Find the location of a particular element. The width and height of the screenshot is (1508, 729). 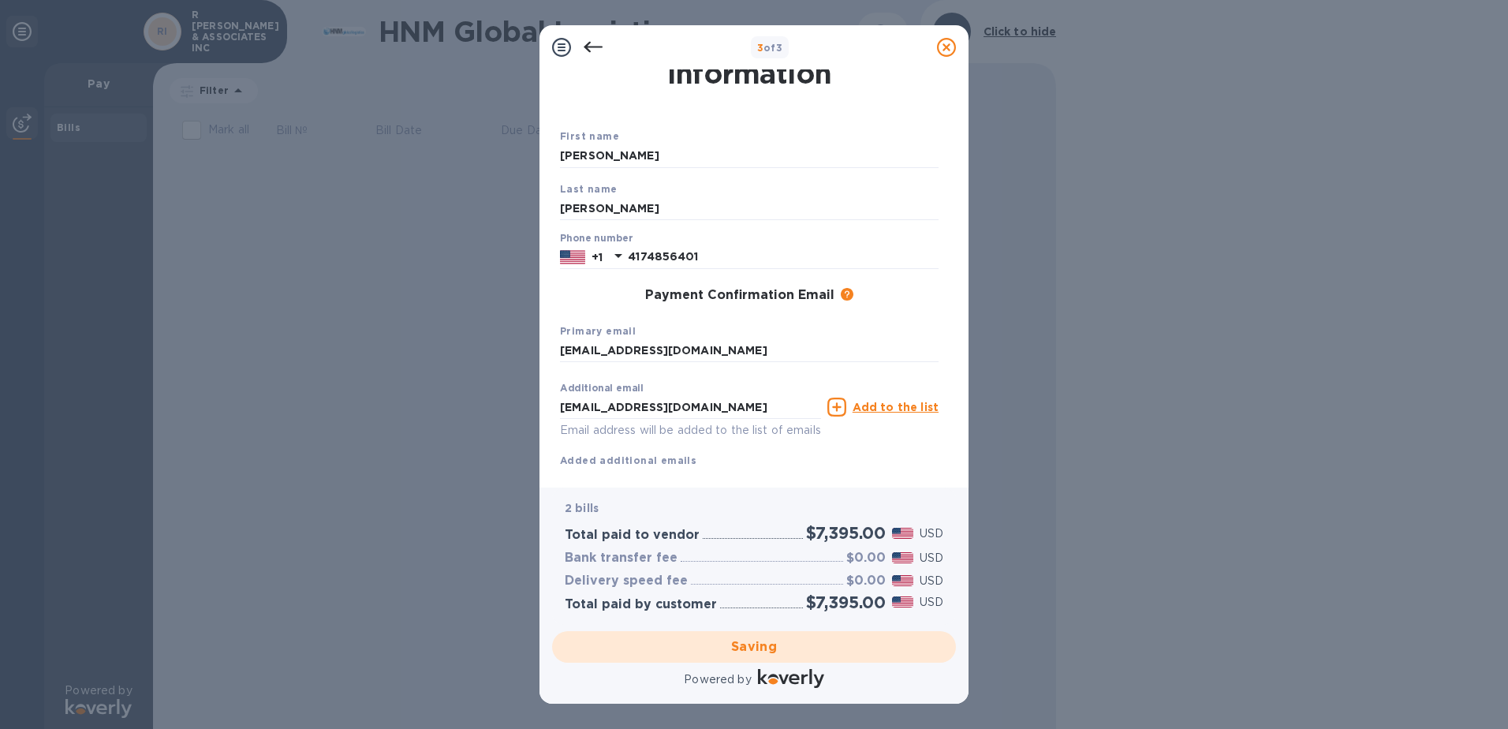

b: of 3 is located at coordinates (770, 47).